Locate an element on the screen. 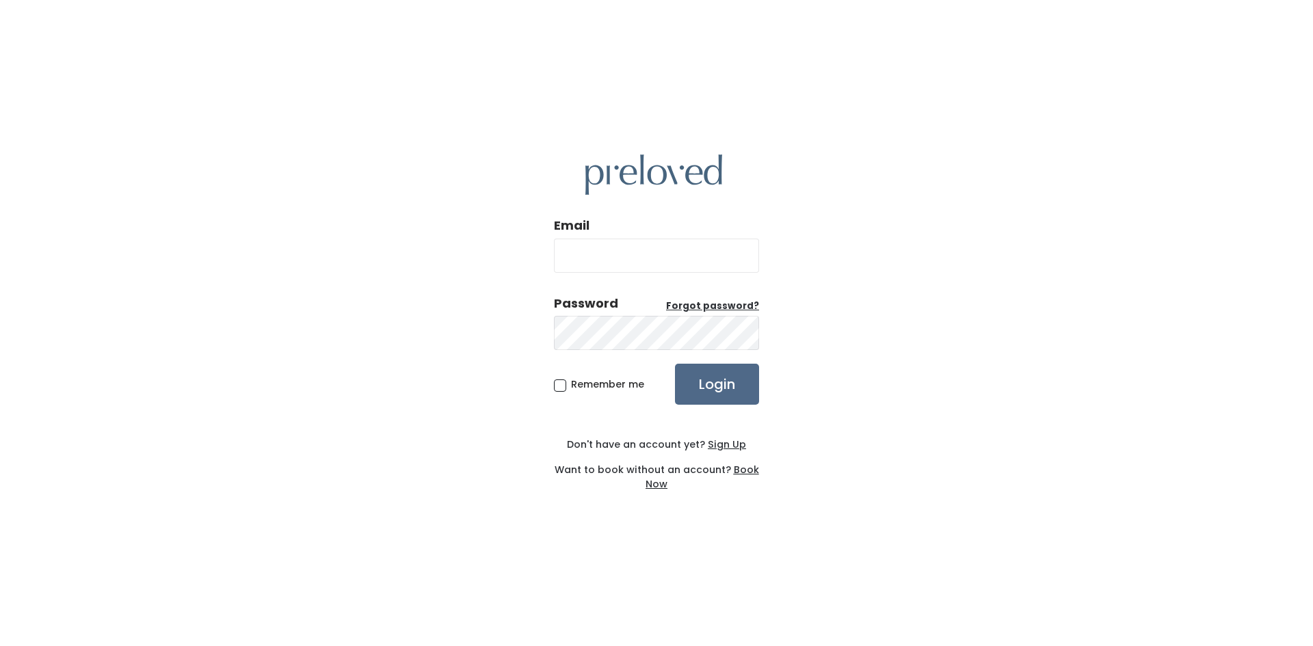 The width and height of the screenshot is (1313, 646). input: Login is located at coordinates (716, 384).